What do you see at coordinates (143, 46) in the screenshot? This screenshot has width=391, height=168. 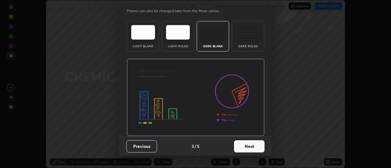 I see `div: Light Blank` at bounding box center [143, 46].